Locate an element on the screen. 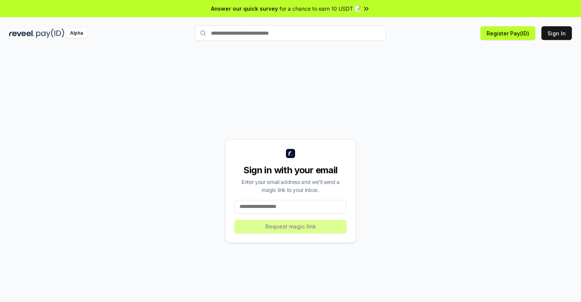  button: Register Pay(ID) is located at coordinates (508, 33).